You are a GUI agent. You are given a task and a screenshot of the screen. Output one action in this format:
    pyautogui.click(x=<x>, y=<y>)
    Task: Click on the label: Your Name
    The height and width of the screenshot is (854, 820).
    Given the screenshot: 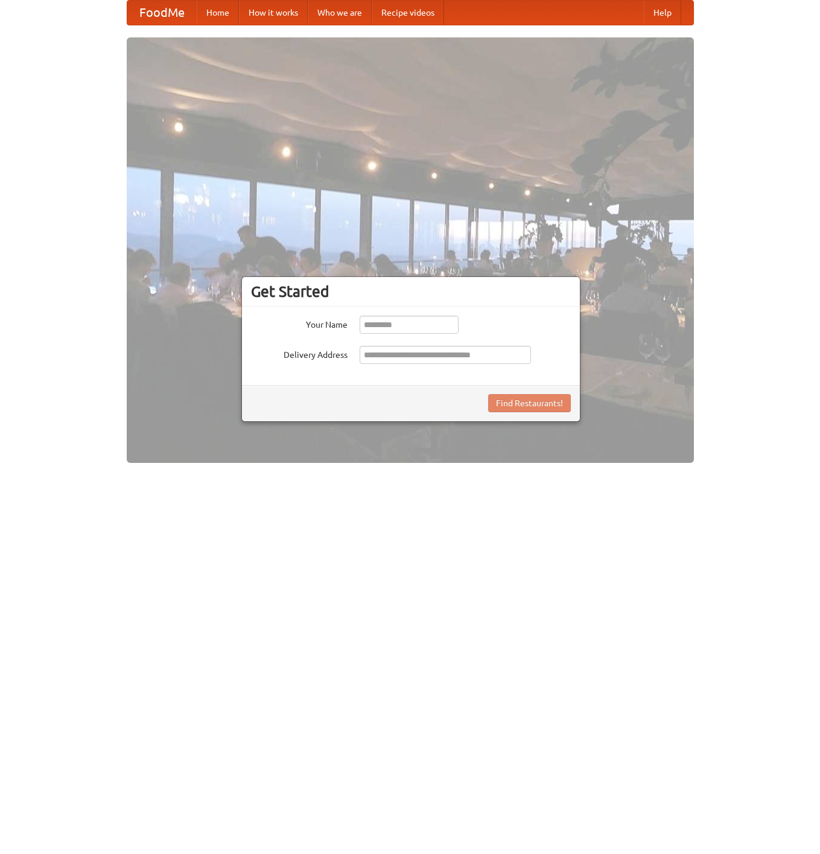 What is the action you would take?
    pyautogui.click(x=299, y=323)
    